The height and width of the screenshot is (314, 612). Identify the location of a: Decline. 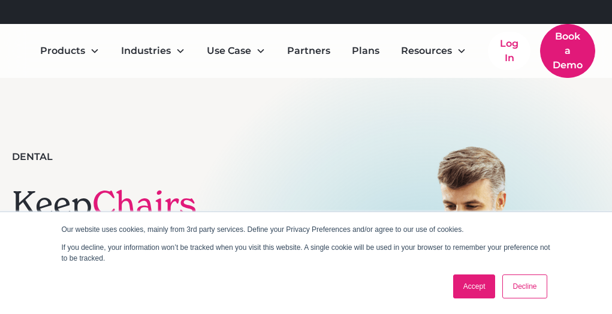
(524, 286).